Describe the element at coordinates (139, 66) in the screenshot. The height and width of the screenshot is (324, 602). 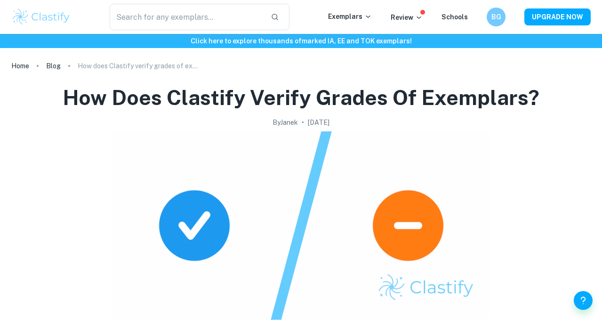
I see `p: How does Clastify verify grades of exemplars?` at that location.